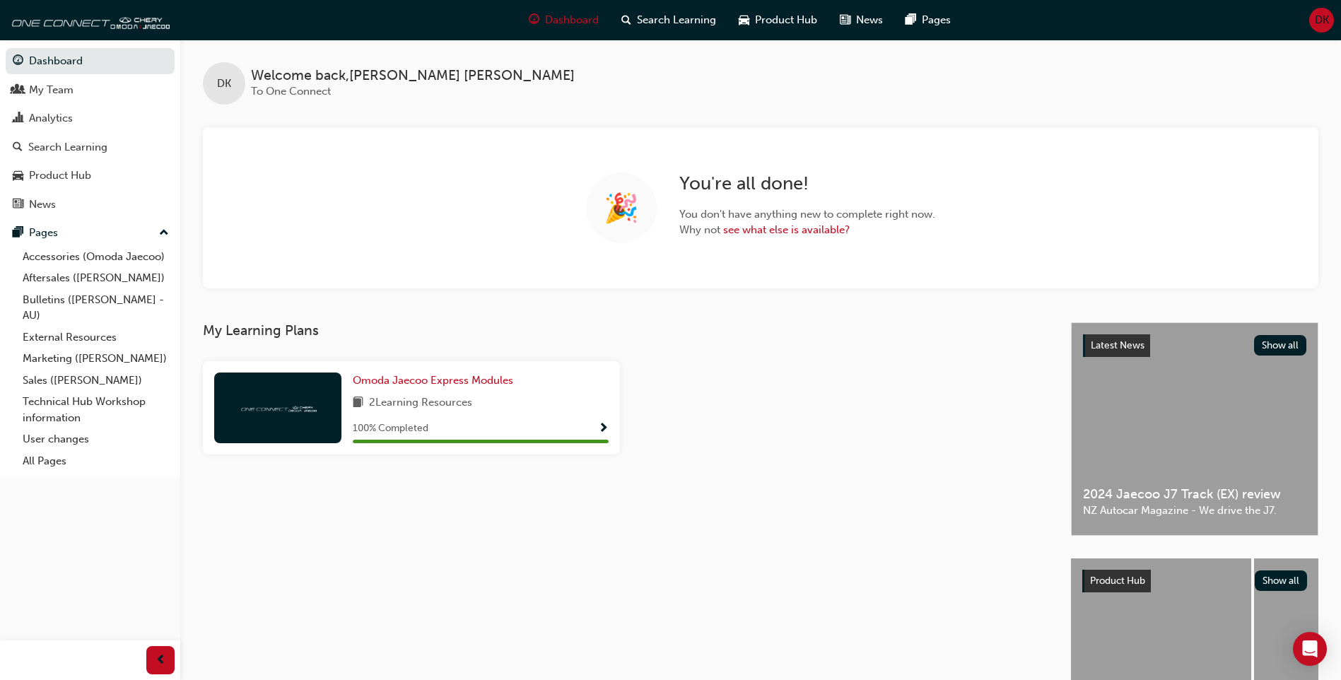 This screenshot has width=1341, height=680. What do you see at coordinates (572, 20) in the screenshot?
I see `span: Dashboard` at bounding box center [572, 20].